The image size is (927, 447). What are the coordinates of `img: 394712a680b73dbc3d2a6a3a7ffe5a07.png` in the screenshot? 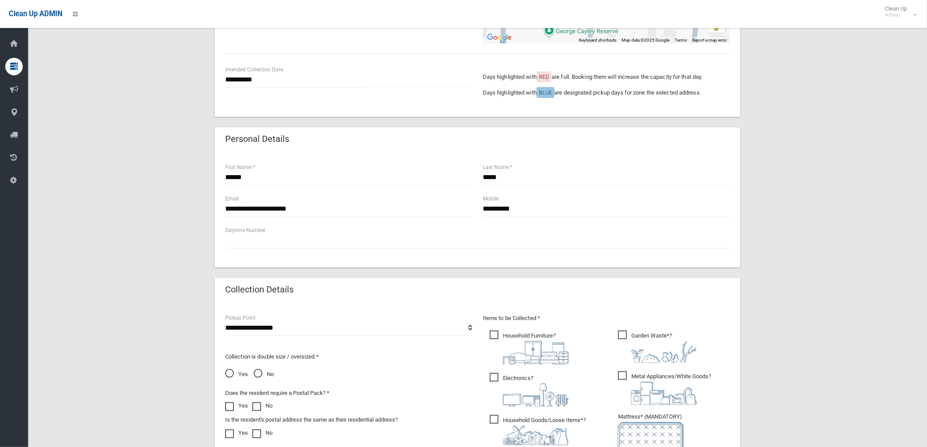 It's located at (536, 395).